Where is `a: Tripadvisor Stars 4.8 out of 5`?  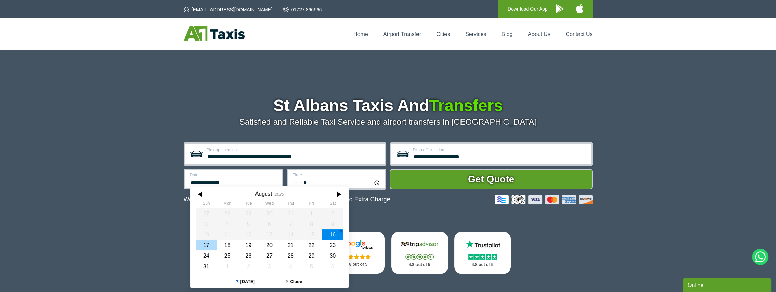
a: Tripadvisor Stars 4.8 out of 5 is located at coordinates (420, 253).